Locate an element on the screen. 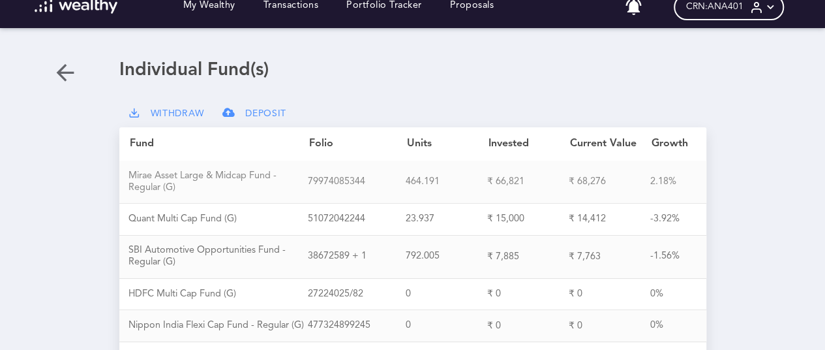  div: ₹ 68,276 is located at coordinates (609, 181).